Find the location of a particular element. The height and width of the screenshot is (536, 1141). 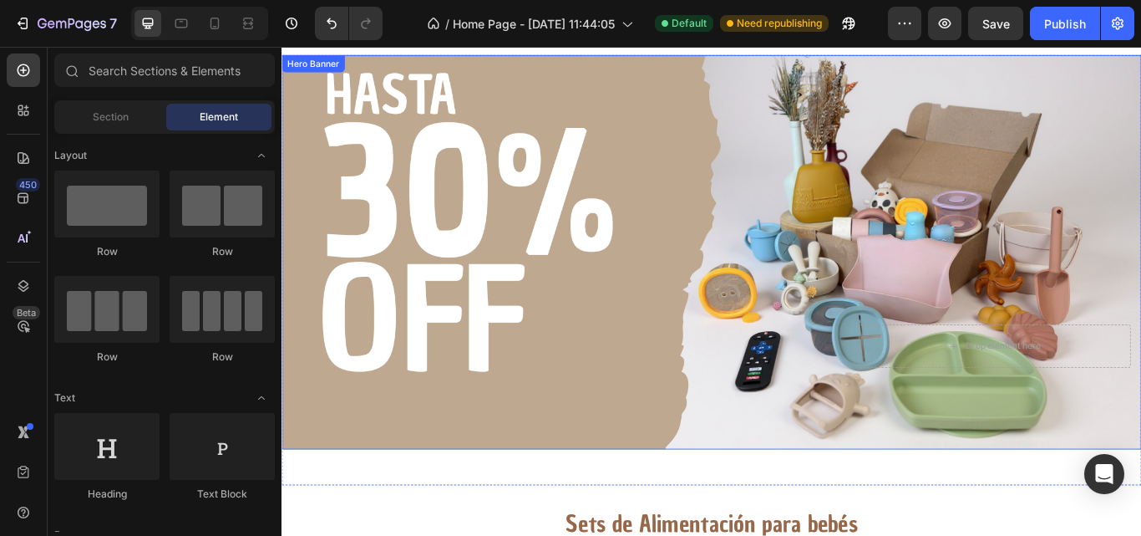

div: Hero Banner is located at coordinates (37, 20).